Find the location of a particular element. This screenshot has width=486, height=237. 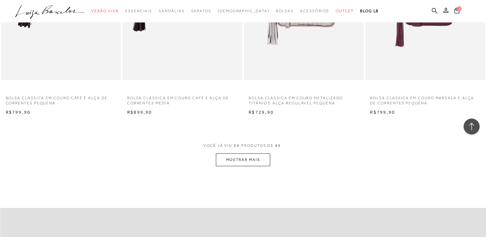

p: BOLSA CLÁSSICA EM COURO CAFÉ E ALÇA DE CORRENTES PEQUENA is located at coordinates (61, 99).